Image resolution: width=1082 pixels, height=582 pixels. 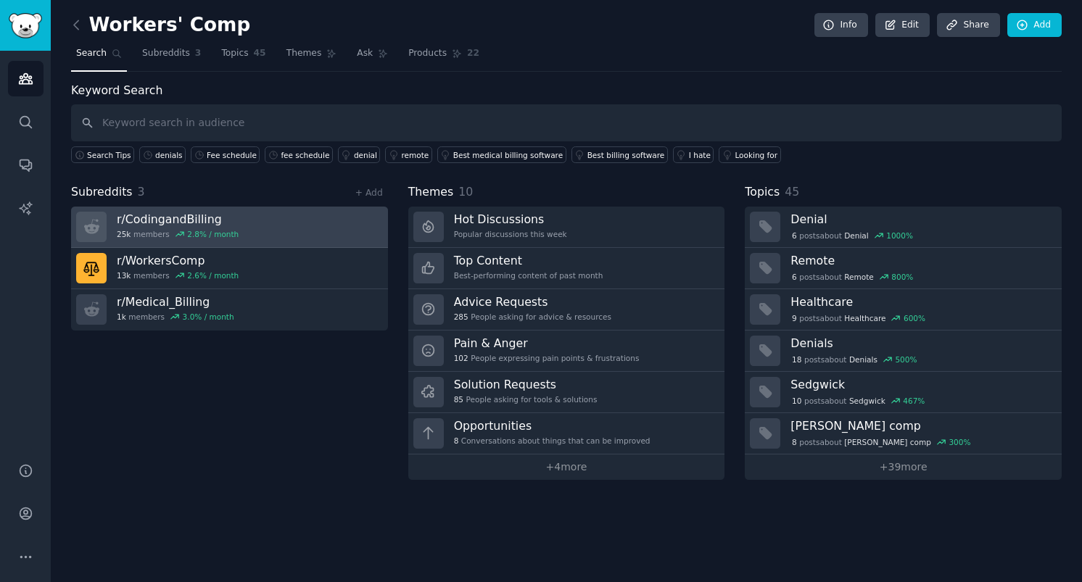 What do you see at coordinates (1034, 25) in the screenshot?
I see `a: Add` at bounding box center [1034, 25].